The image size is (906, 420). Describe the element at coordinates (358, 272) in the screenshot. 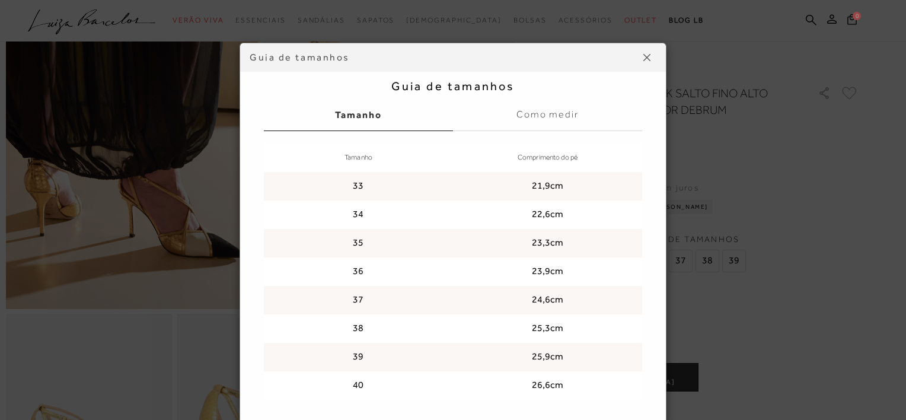

I see `td: 36` at that location.